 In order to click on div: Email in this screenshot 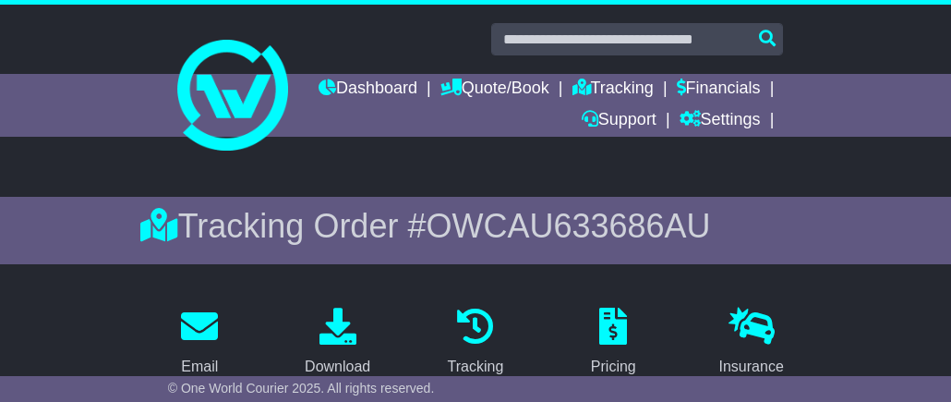, I will do `click(199, 367)`.